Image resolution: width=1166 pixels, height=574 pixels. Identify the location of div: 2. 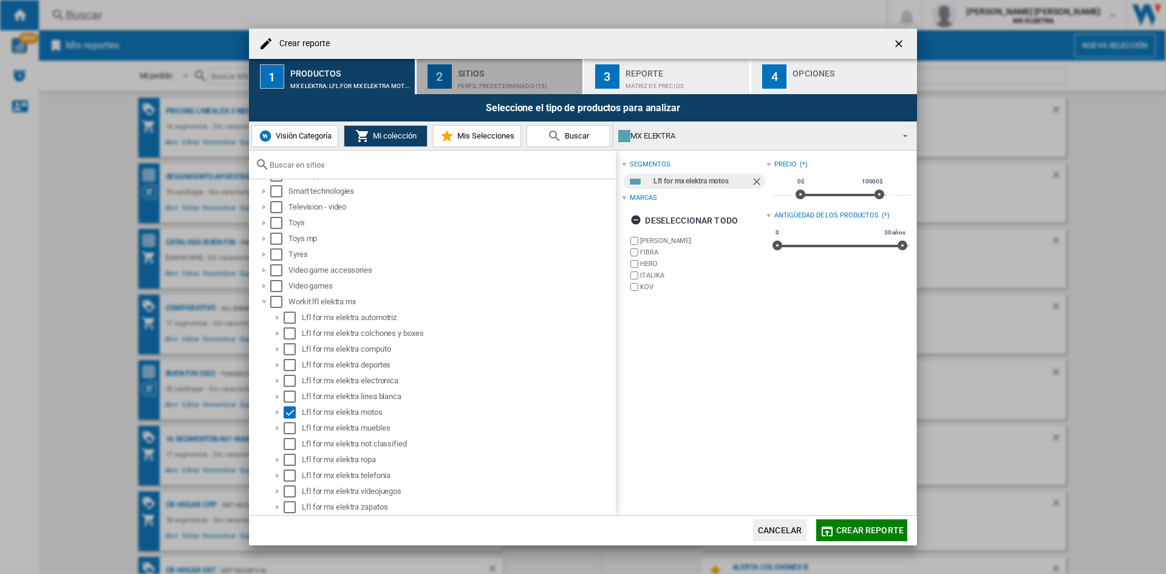
(440, 76).